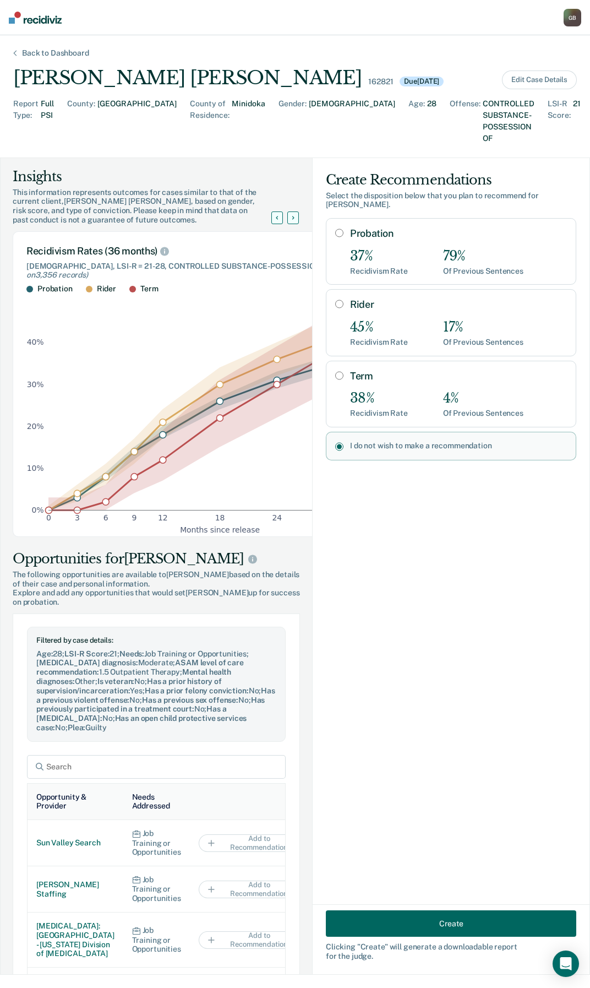 Image resolution: width=590 pixels, height=988 pixels. Describe the element at coordinates (87, 654) in the screenshot. I see `span: LSI-R Score :` at that location.